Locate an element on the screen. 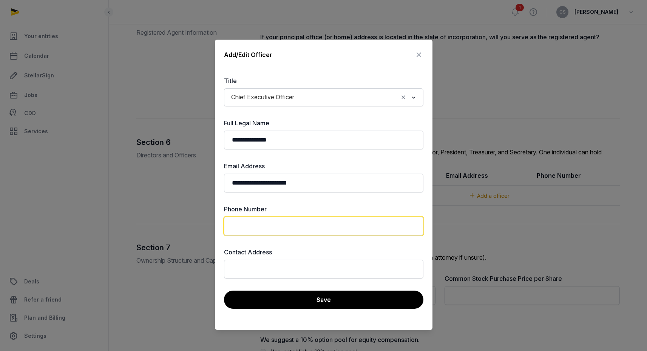 This screenshot has height=351, width=647. button: Clear Selected is located at coordinates (403, 97).